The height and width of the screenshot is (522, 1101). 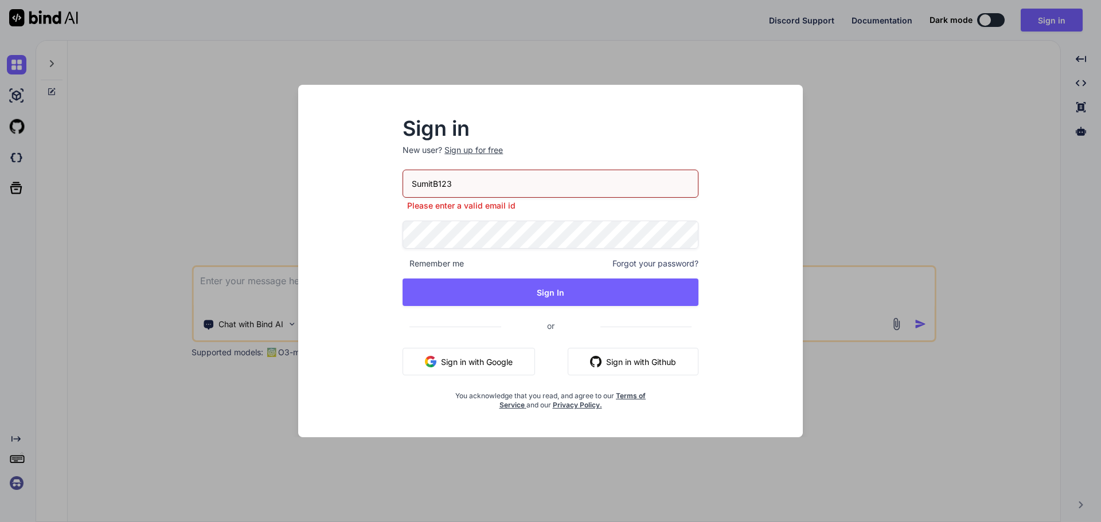 What do you see at coordinates (431, 362) in the screenshot?
I see `img: google` at bounding box center [431, 362].